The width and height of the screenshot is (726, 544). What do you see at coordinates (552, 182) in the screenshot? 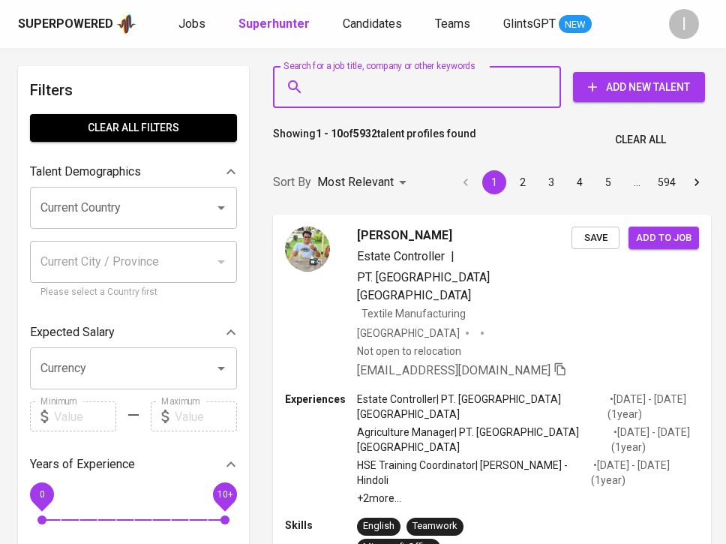
I see `button: Go to page 3` at bounding box center [552, 182].